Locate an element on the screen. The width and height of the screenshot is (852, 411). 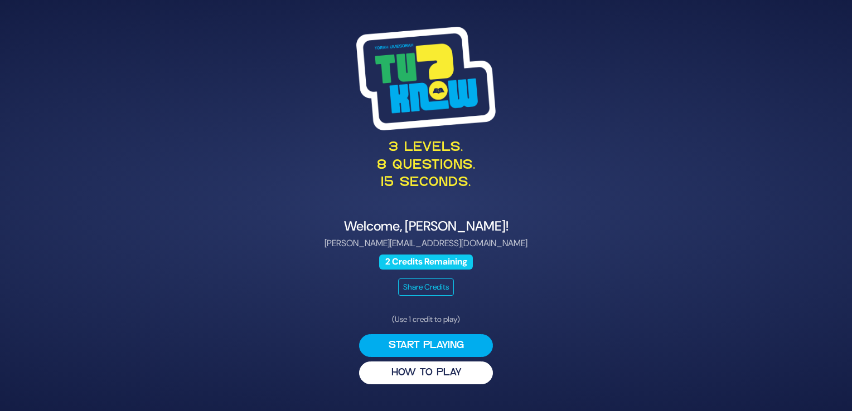
p: (Use 1 credit to play) is located at coordinates (426, 319).